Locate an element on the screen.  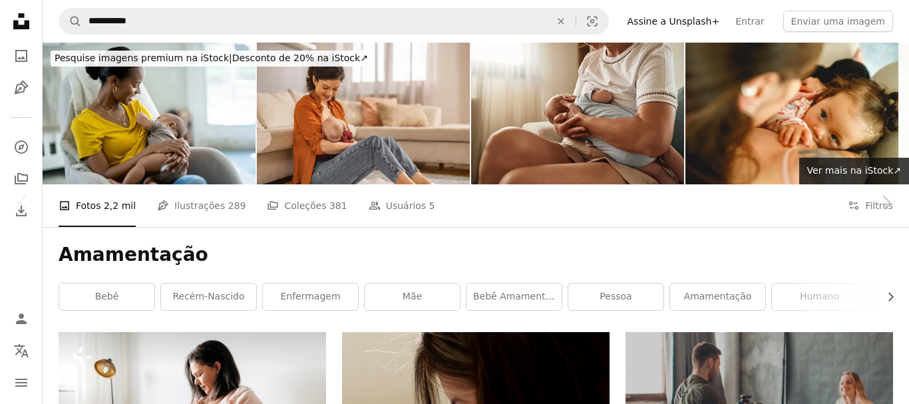
a: Coleções 381 is located at coordinates (307, 206).